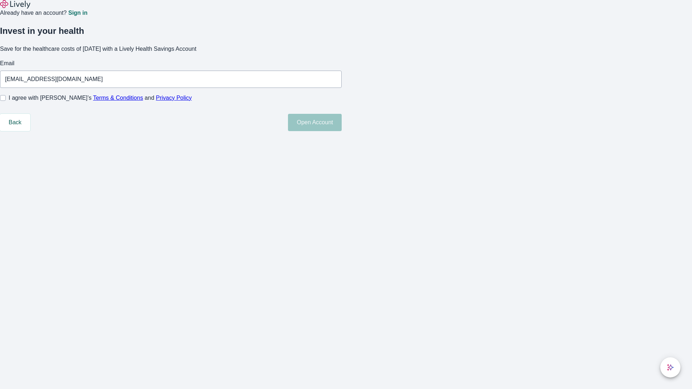 Image resolution: width=692 pixels, height=389 pixels. Describe the element at coordinates (174, 98) in the screenshot. I see `a: Privacy Policy` at that location.